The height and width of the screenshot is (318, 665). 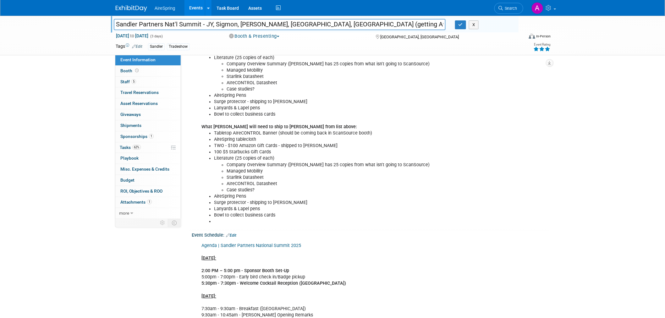 What do you see at coordinates (131, 125) in the screenshot?
I see `span: Shipments` at bounding box center [131, 125].